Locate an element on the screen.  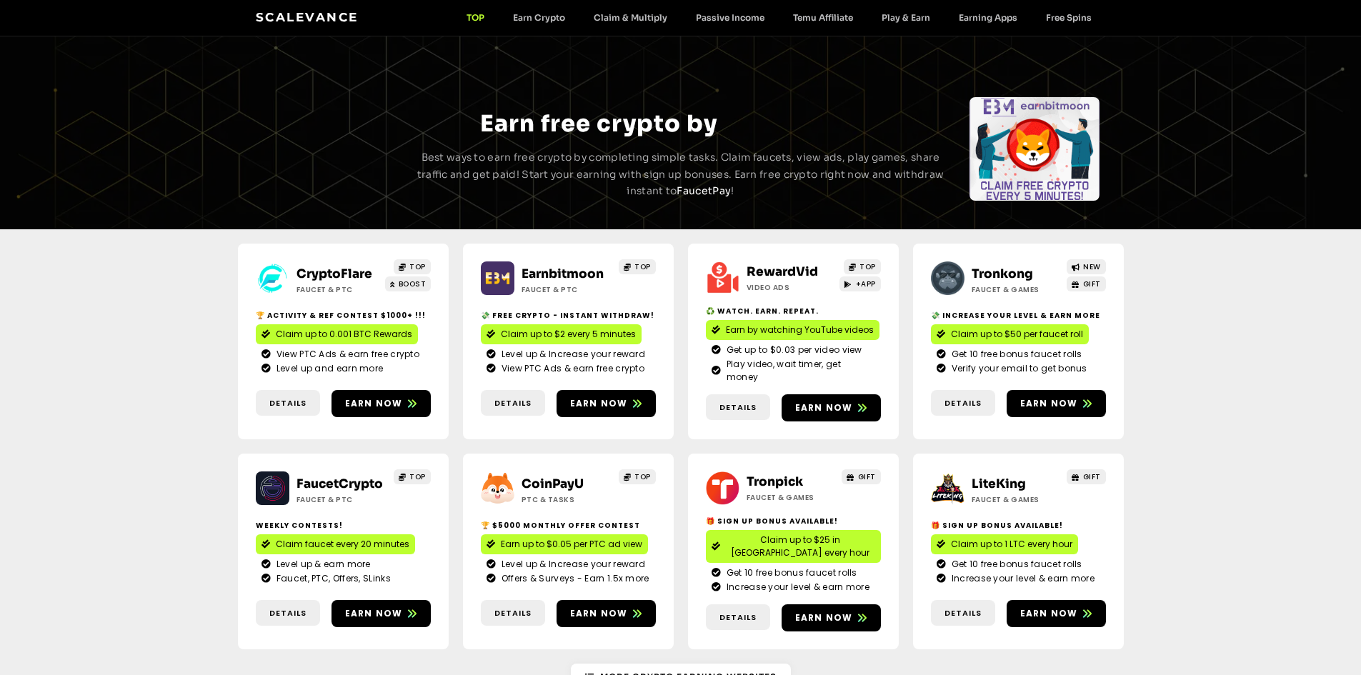
h2: 💸 Increase your level & earn more is located at coordinates (1018, 315).